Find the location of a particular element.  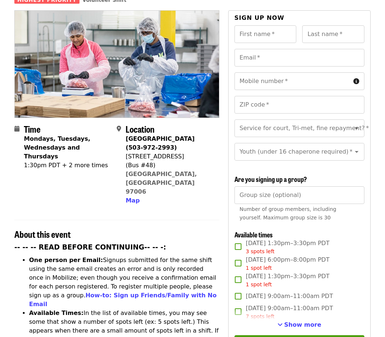

span: Number of group members, including yourself. Maximum group size is 30 is located at coordinates (288, 214).